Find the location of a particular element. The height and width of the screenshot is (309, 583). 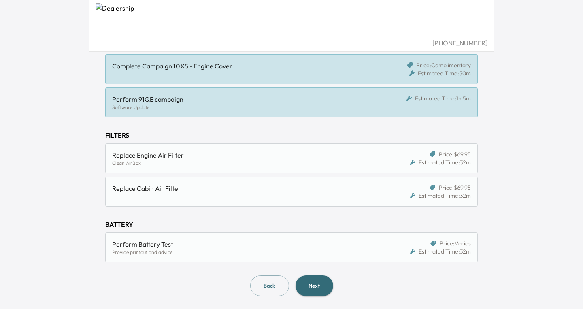

div: Complete Campaign 10X5 - Engine Cover is located at coordinates (243, 66).